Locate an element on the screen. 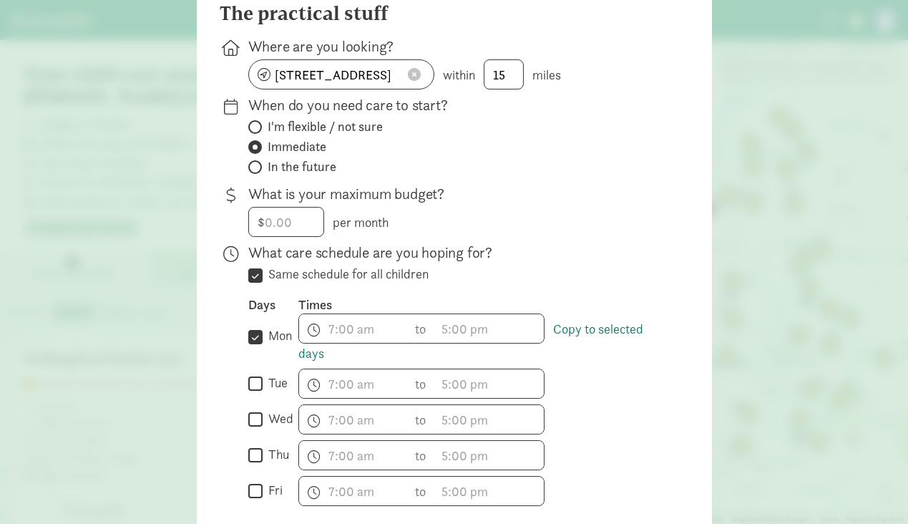 The width and height of the screenshot is (908, 524). input: 0.00 is located at coordinates (286, 222).